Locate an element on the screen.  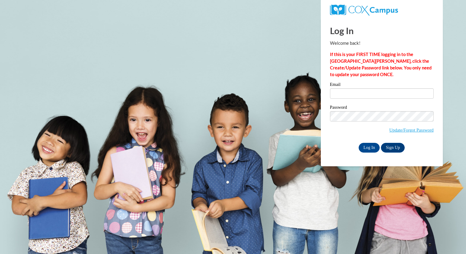
a: Sign Up is located at coordinates (392, 148).